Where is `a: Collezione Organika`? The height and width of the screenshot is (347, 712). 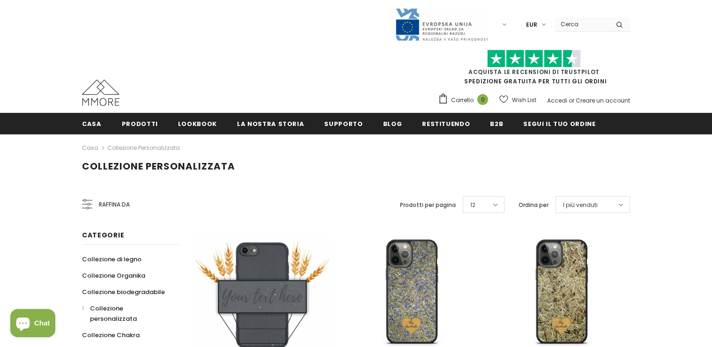
a: Collezione Organika is located at coordinates (113, 276).